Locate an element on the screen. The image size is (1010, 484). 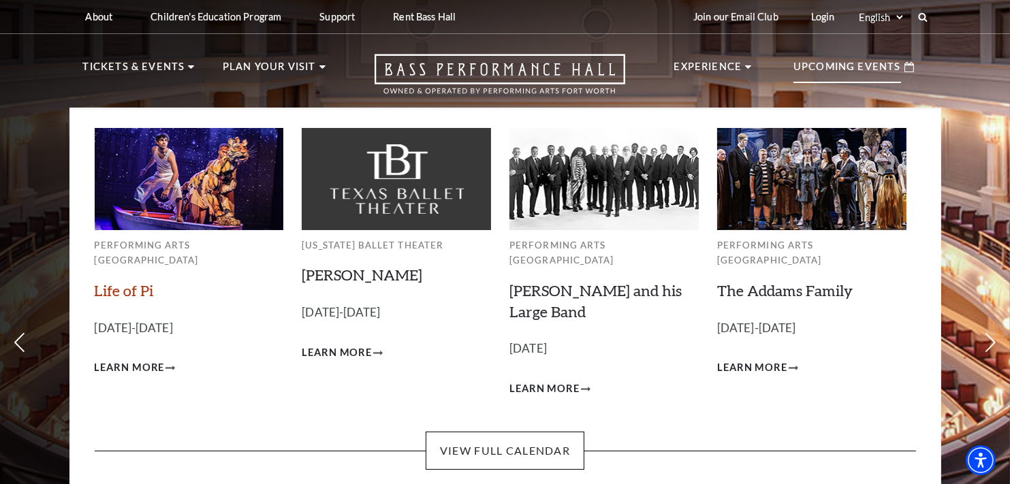
p: About is located at coordinates (99, 16).